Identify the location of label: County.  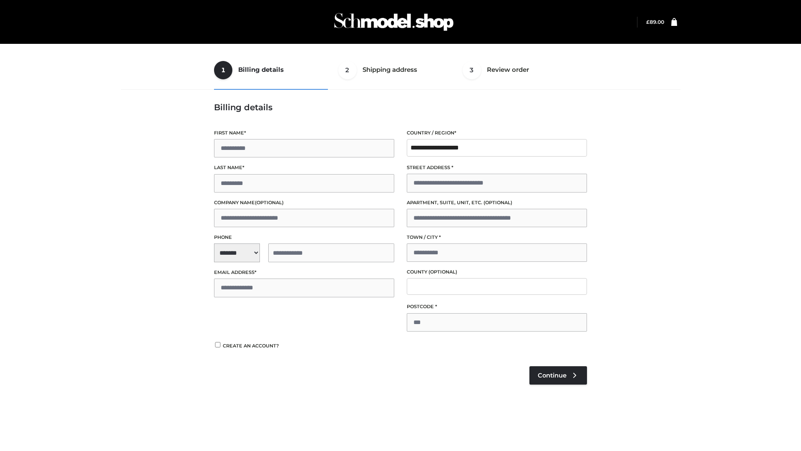
(497, 272).